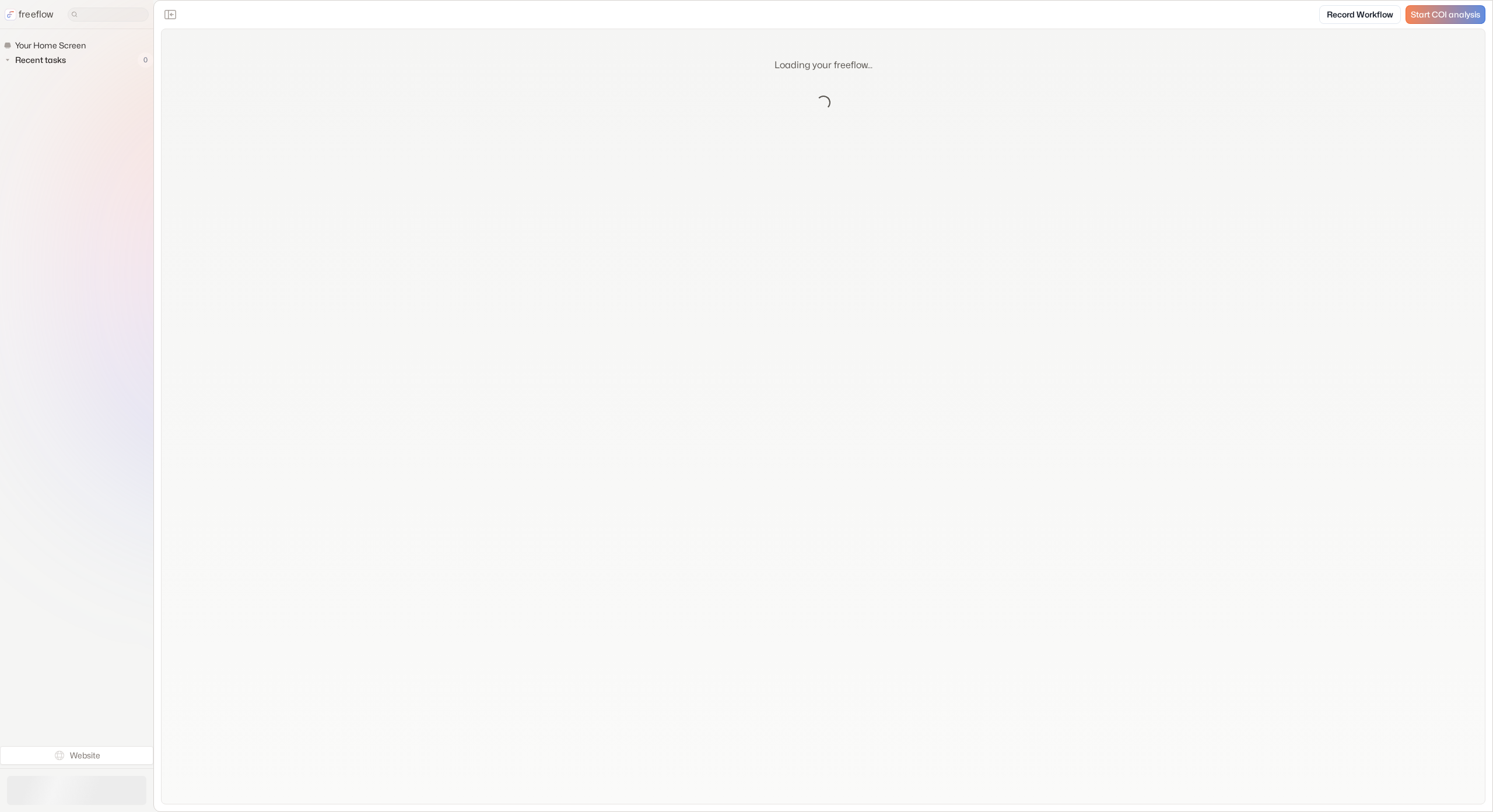 This screenshot has height=812, width=1493. What do you see at coordinates (41, 60) in the screenshot?
I see `span: Recent tasks` at bounding box center [41, 60].